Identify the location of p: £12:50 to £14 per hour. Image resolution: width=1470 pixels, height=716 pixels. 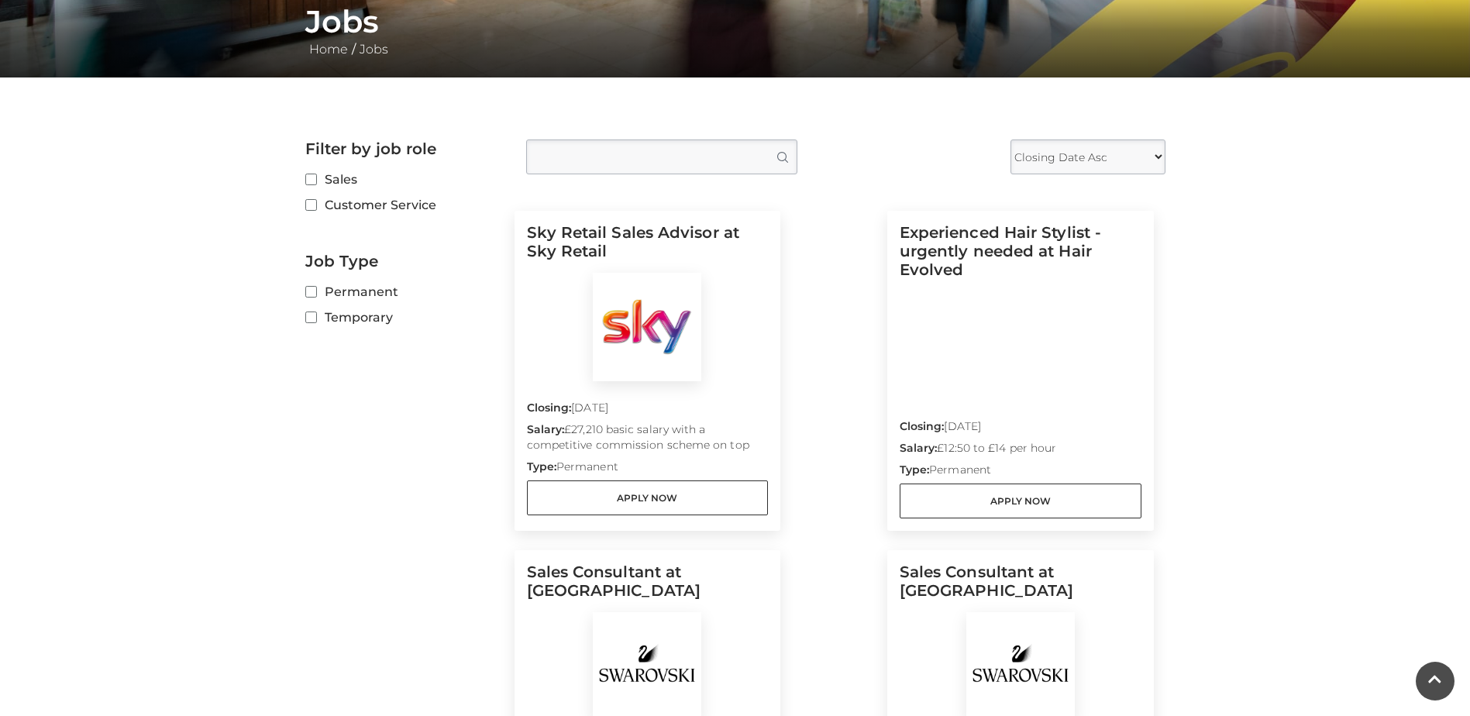
(1020, 451).